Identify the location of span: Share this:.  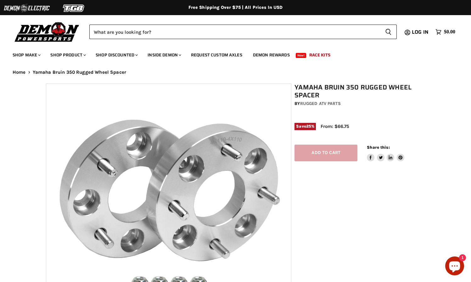
(379, 147).